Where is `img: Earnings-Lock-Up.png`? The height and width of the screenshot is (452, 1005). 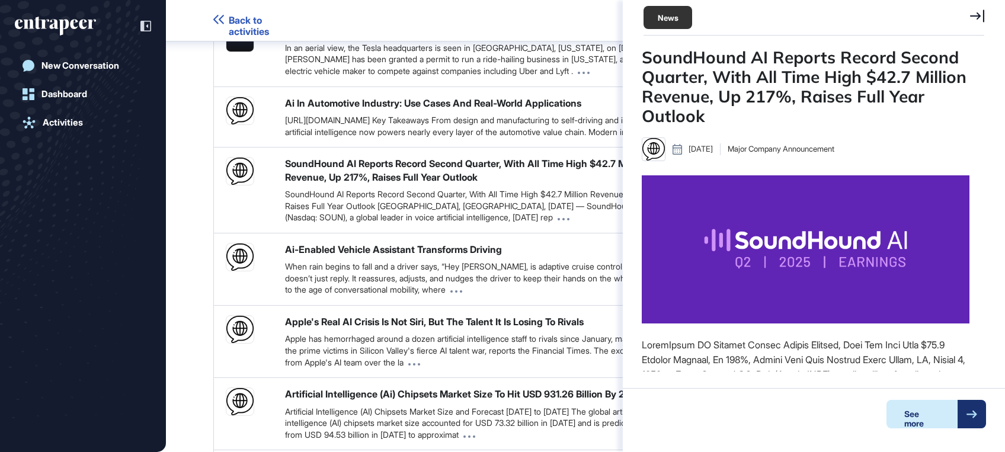
img: Earnings-Lock-Up.png is located at coordinates (805, 249).